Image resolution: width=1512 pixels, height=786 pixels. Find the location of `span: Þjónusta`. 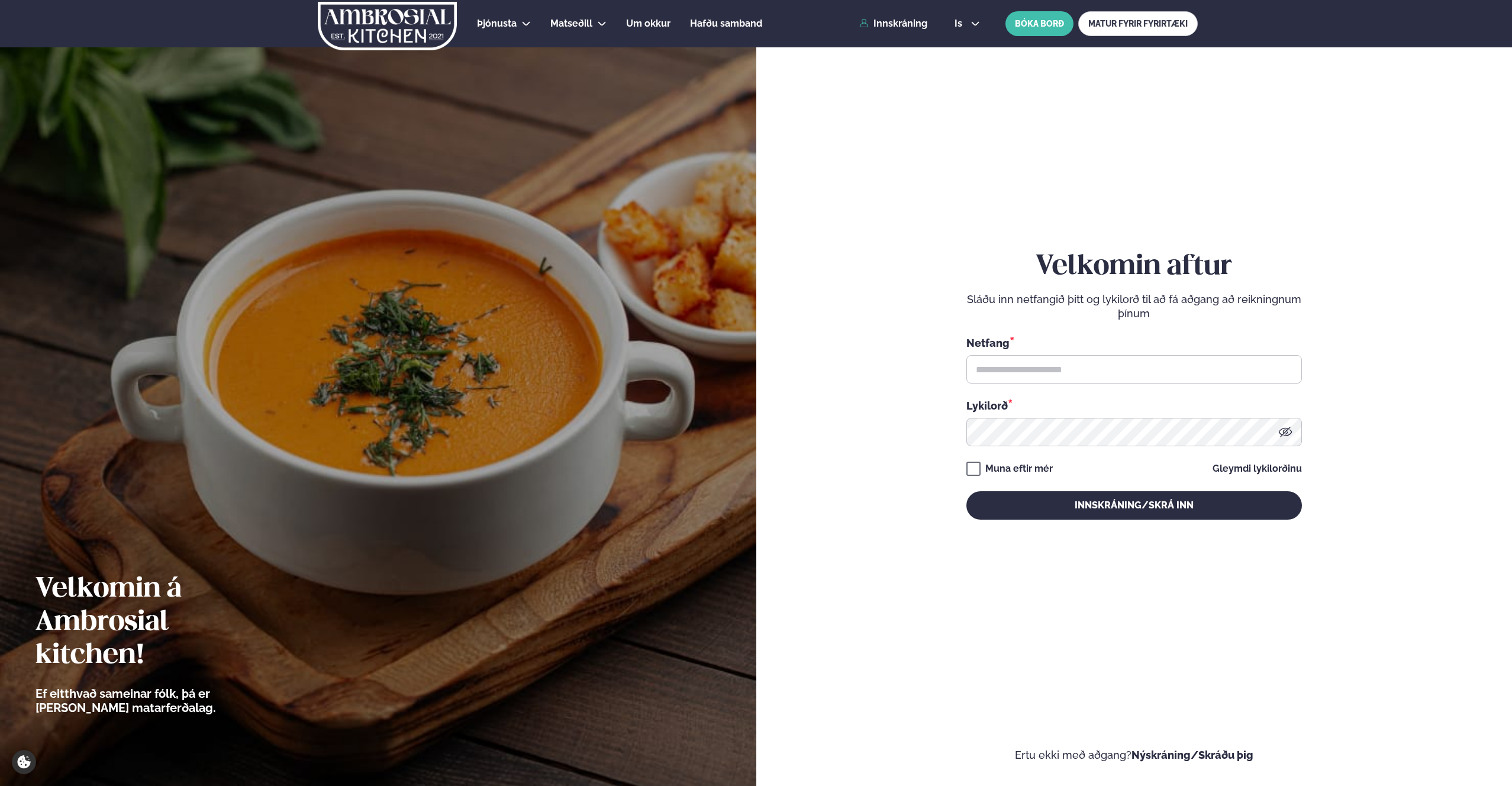

span: Þjónusta is located at coordinates (496, 23).